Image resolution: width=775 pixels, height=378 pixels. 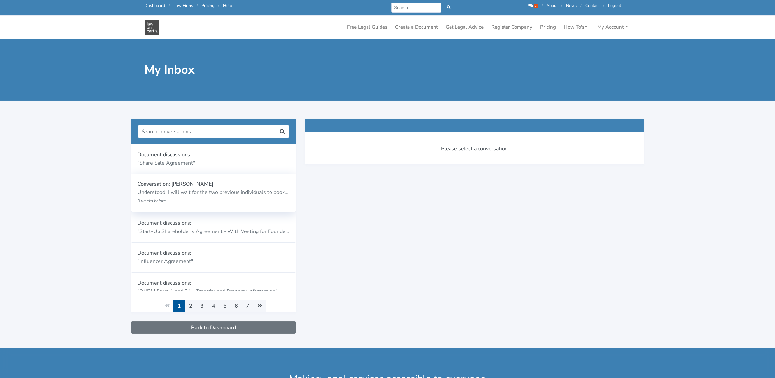 What do you see at coordinates (214, 258) in the screenshot?
I see `a: Document discussions: "Influencer Agreement"` at bounding box center [214, 258].